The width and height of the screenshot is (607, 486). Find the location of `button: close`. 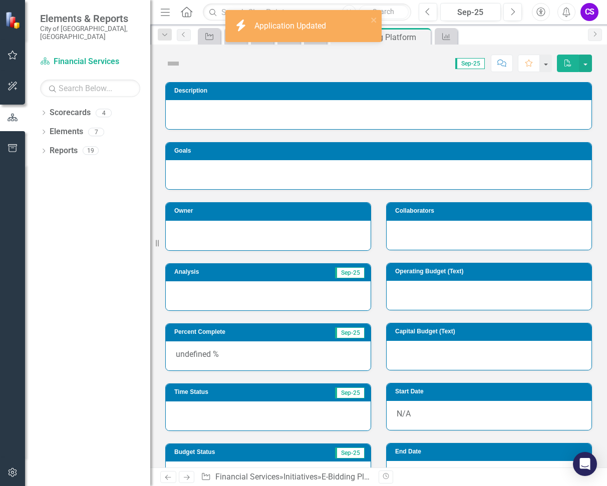

button: close is located at coordinates (374, 20).